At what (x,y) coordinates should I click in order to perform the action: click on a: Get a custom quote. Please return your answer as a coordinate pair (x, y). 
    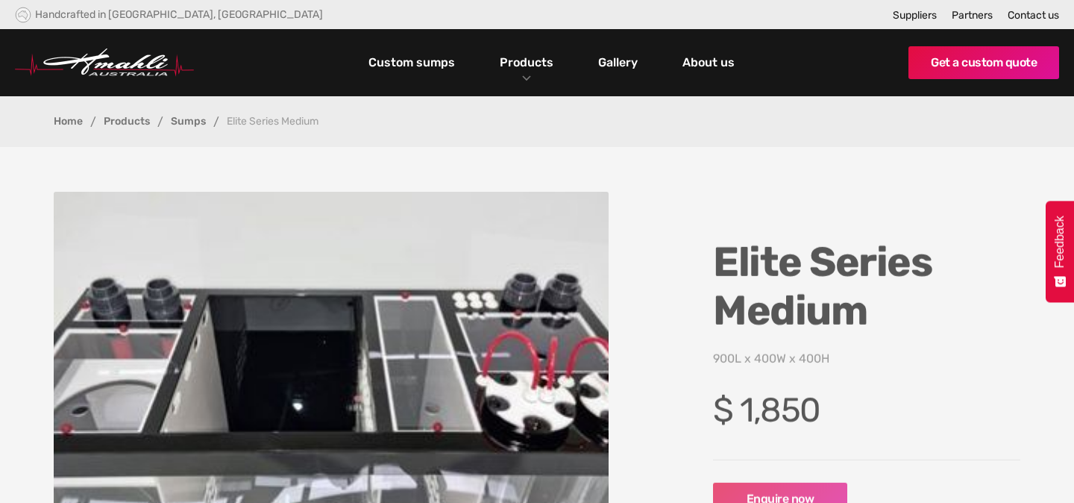
    Looking at the image, I should click on (984, 63).